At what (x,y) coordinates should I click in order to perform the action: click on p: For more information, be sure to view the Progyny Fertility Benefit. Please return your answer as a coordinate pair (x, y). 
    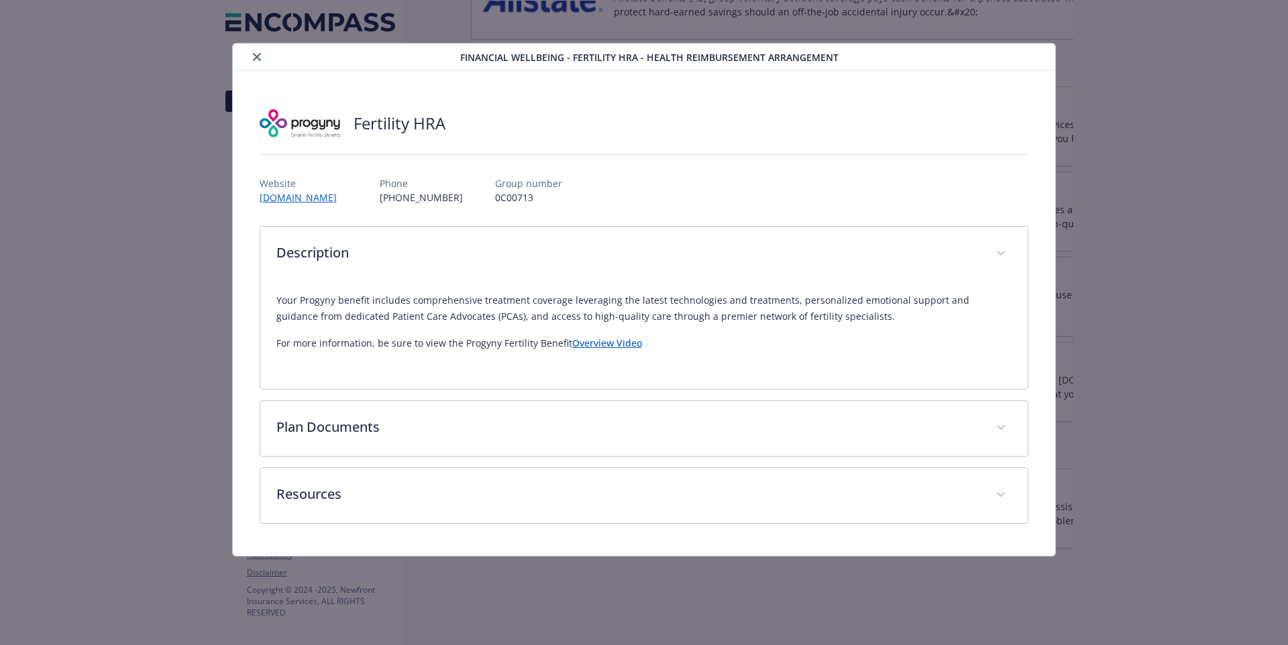
    Looking at the image, I should click on (644, 344).